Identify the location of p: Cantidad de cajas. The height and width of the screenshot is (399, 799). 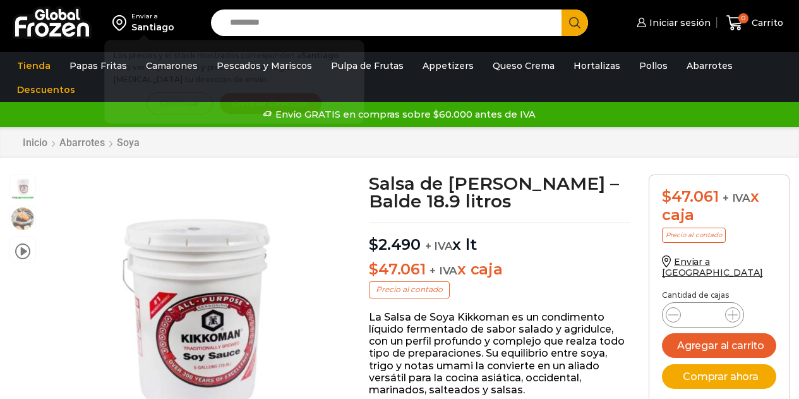
(719, 295).